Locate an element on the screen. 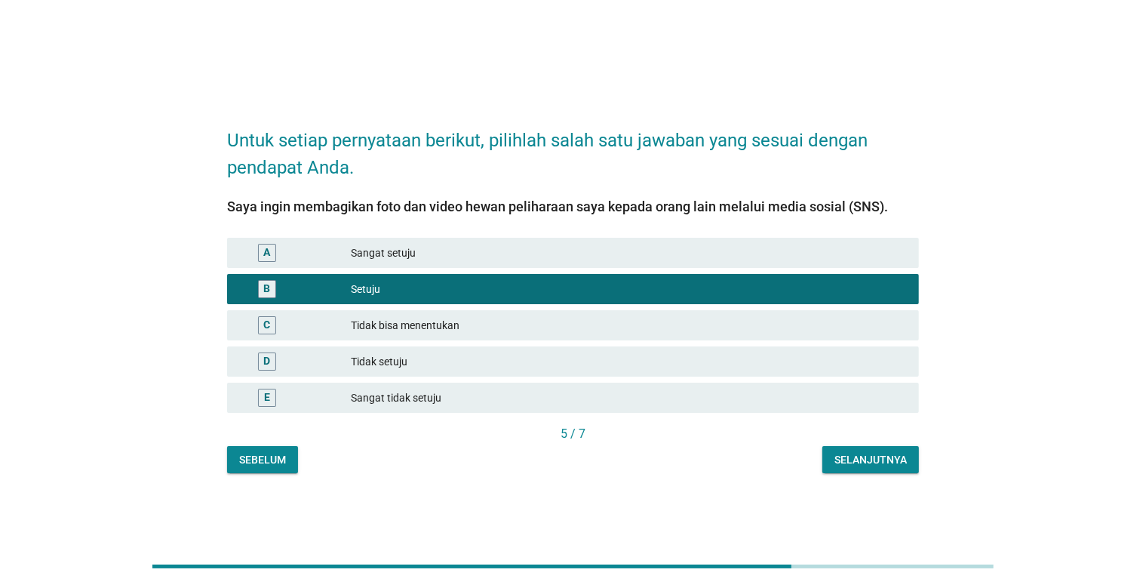 The height and width of the screenshot is (585, 1146). div: 5 / 7 is located at coordinates (573, 434).